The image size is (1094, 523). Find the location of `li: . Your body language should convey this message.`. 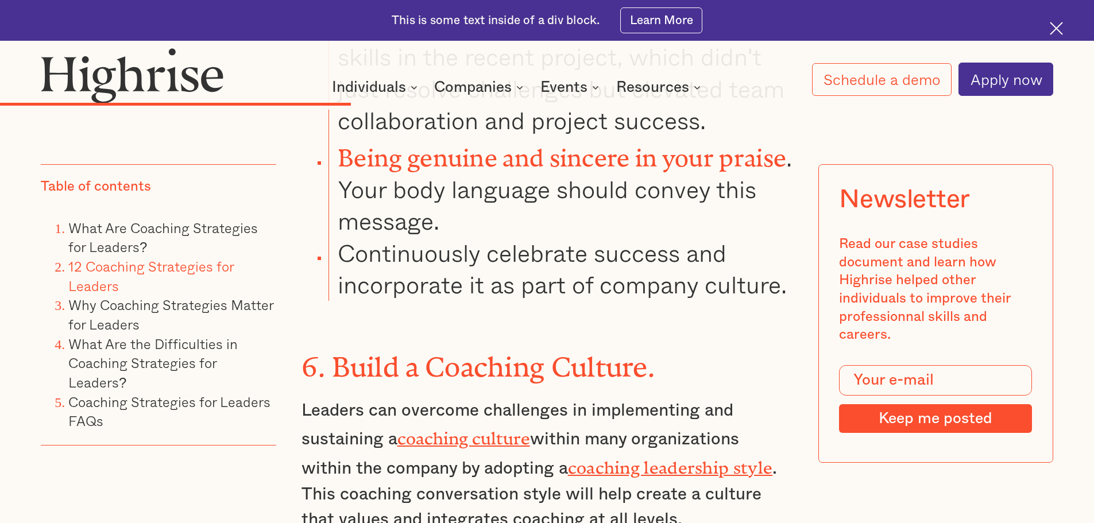

li: . Your body language should convey this message. is located at coordinates (560, 187).